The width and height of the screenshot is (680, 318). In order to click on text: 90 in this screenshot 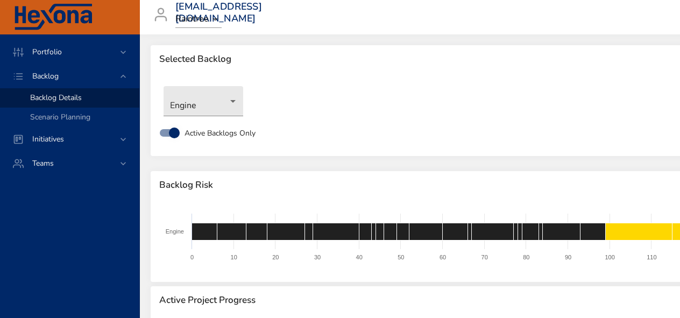, I will do `click(568, 257)`.